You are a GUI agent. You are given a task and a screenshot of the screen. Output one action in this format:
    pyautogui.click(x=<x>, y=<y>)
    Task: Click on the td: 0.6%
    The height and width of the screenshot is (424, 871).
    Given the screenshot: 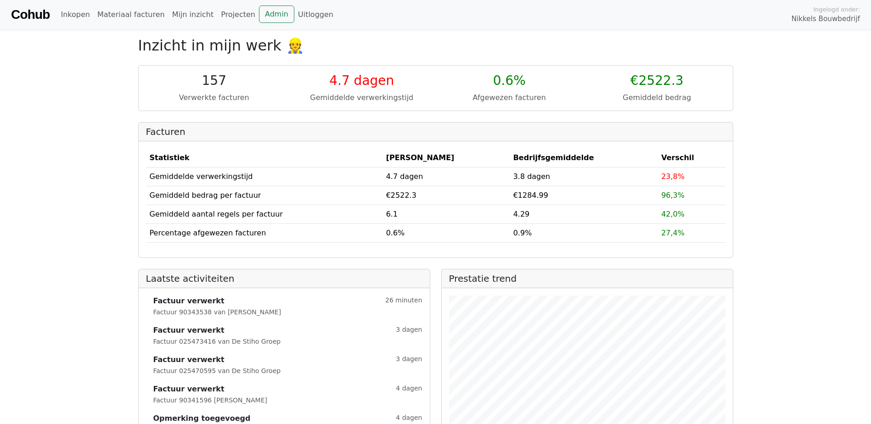 What is the action you would take?
    pyautogui.click(x=446, y=233)
    